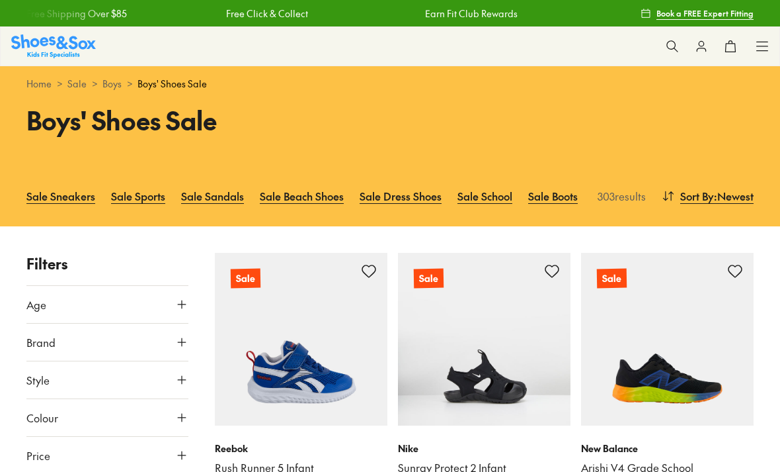  What do you see at coordinates (697, 13) in the screenshot?
I see `a: Book a FREE Expert Fitting` at bounding box center [697, 13].